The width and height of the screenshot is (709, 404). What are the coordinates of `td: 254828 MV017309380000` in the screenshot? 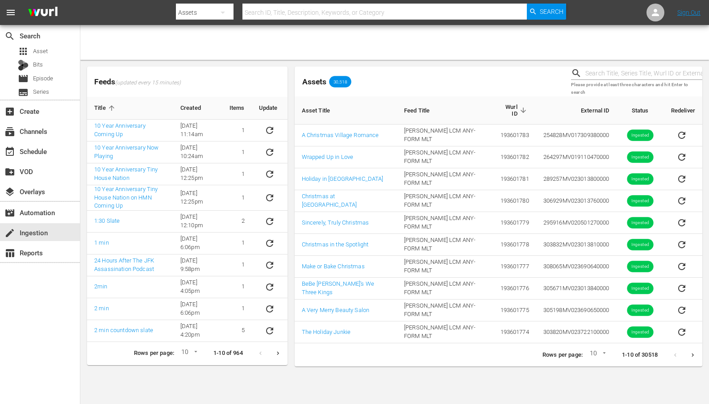 It's located at (576, 135).